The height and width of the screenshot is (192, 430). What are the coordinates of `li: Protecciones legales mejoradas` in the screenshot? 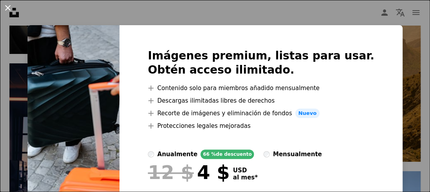 It's located at (261, 126).